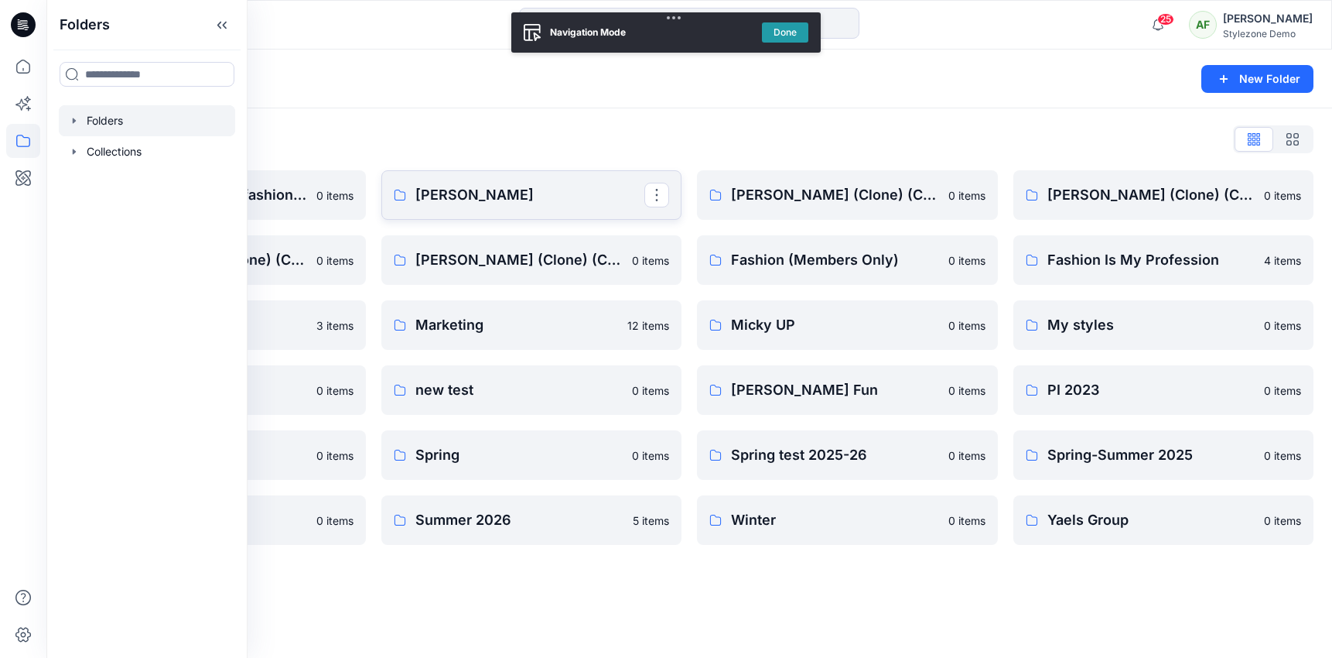 This screenshot has height=658, width=1332. What do you see at coordinates (835, 520) in the screenshot?
I see `p: Winter` at bounding box center [835, 520].